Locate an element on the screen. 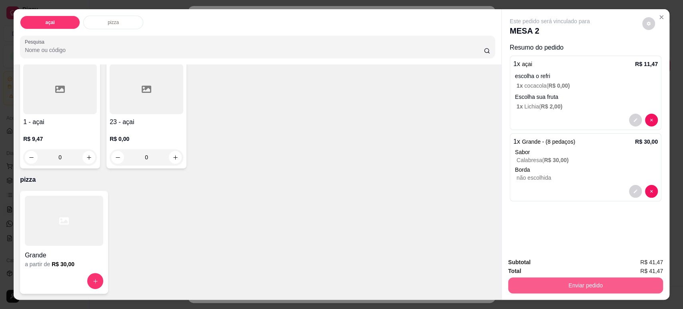 Image resolution: width=683 pixels, height=309 pixels. p: Lichia ( is located at coordinates (587, 106).